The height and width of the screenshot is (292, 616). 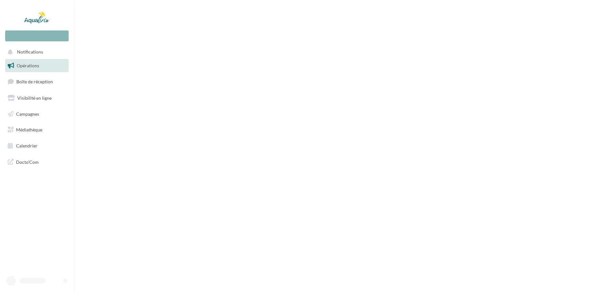 I want to click on span: Calendrier, so click(x=27, y=146).